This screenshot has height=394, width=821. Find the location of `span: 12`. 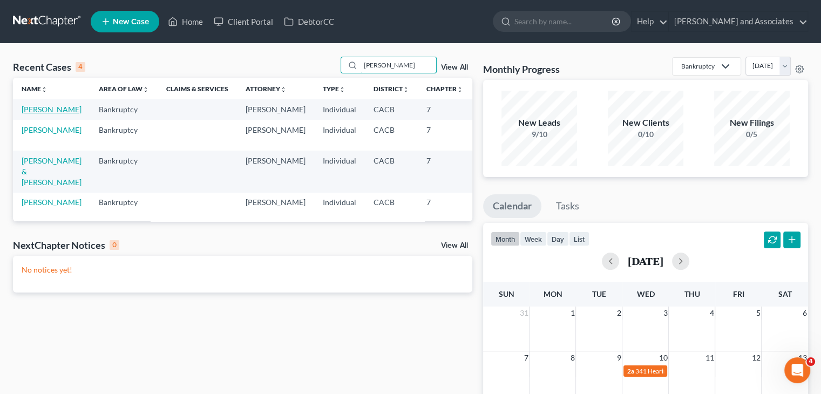

span: 12 is located at coordinates (756, 358).